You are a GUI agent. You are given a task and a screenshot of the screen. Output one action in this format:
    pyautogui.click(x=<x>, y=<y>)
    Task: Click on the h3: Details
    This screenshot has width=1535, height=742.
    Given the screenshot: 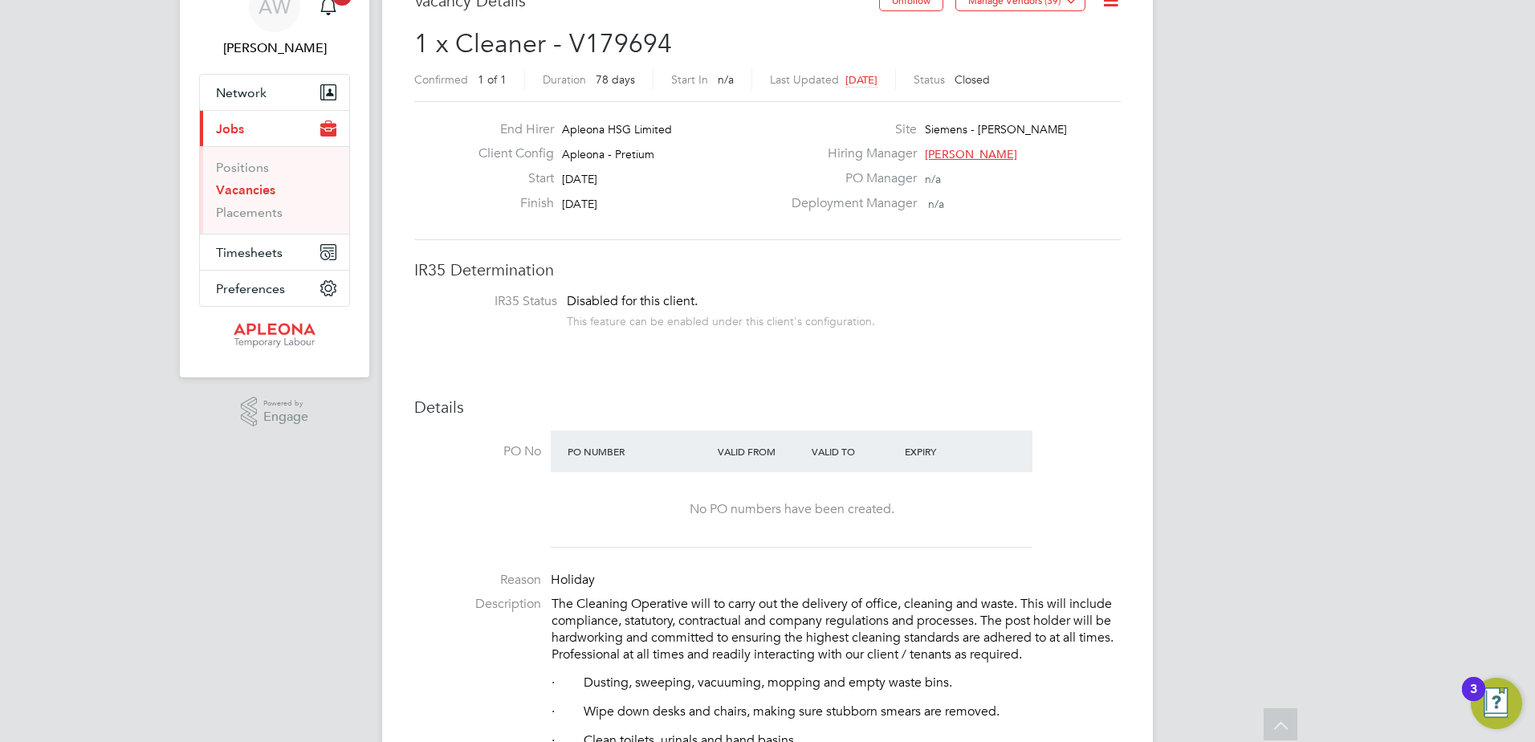 What is the action you would take?
    pyautogui.click(x=767, y=407)
    